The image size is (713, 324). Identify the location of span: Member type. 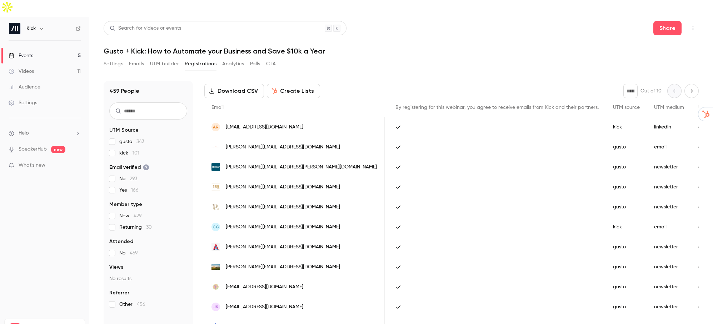
(126, 205).